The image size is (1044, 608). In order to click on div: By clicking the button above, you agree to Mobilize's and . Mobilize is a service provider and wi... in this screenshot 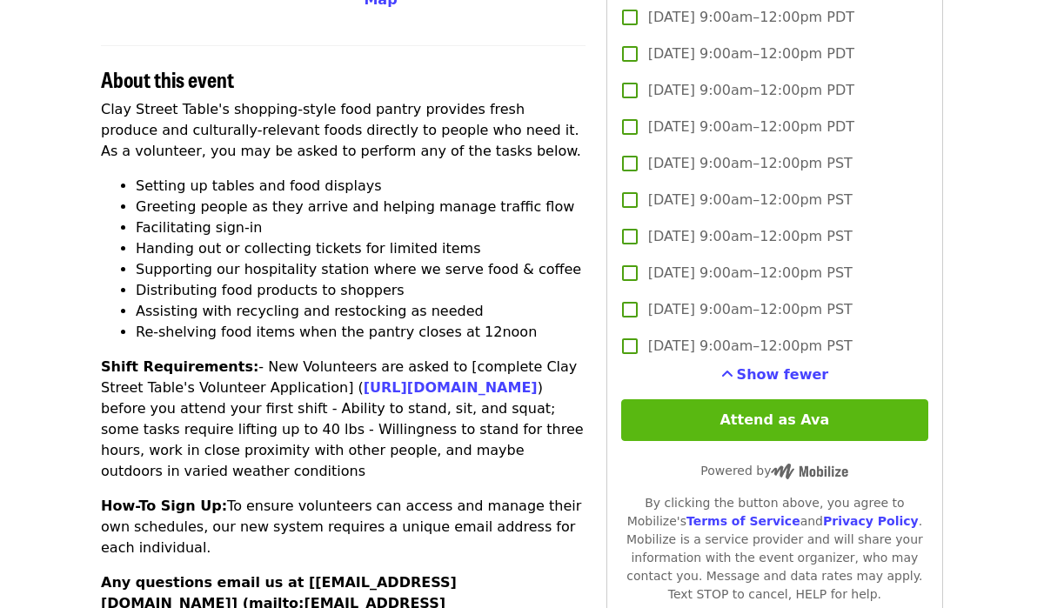, I will do `click(775, 549)`.